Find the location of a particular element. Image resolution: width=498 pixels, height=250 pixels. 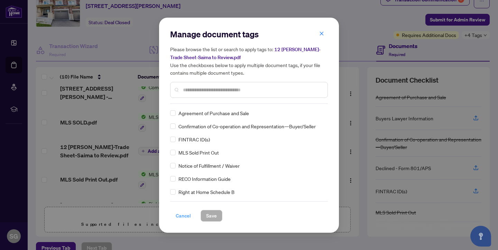

span: RECO Information Guide is located at coordinates (205, 179).